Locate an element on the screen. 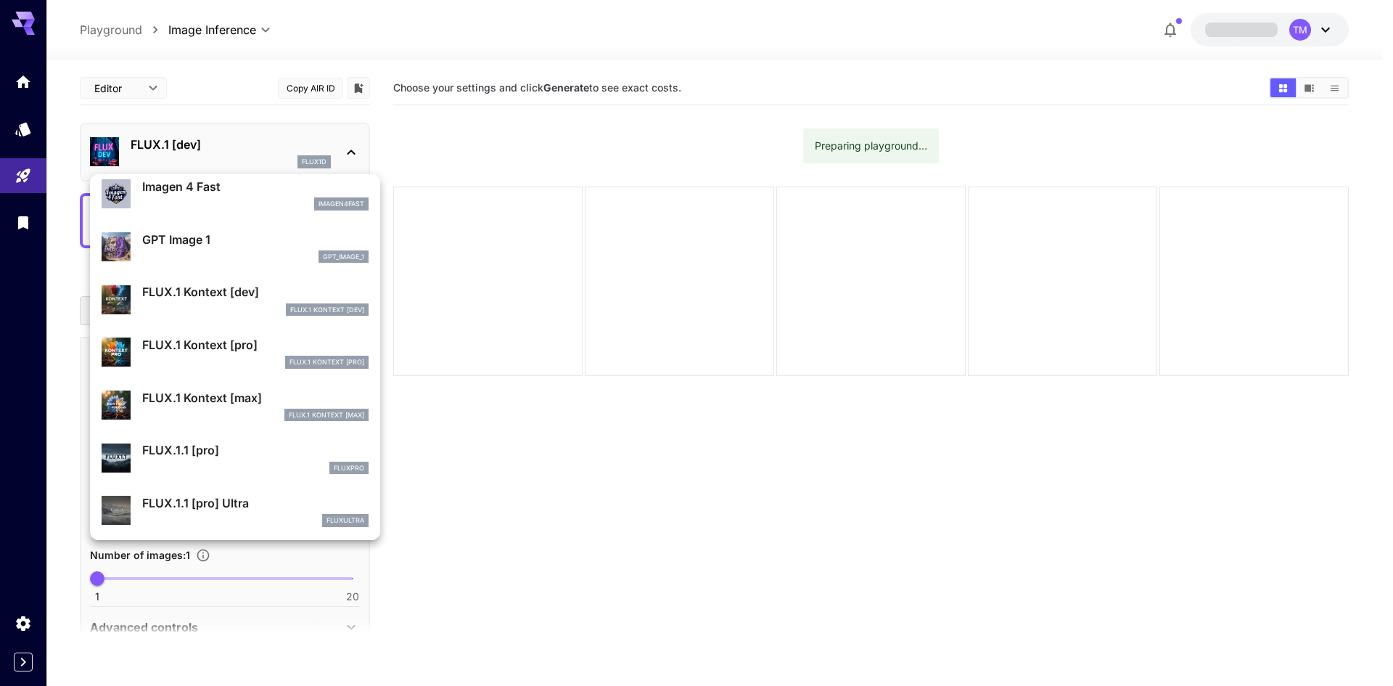  p: fluxultra is located at coordinates (345, 520).